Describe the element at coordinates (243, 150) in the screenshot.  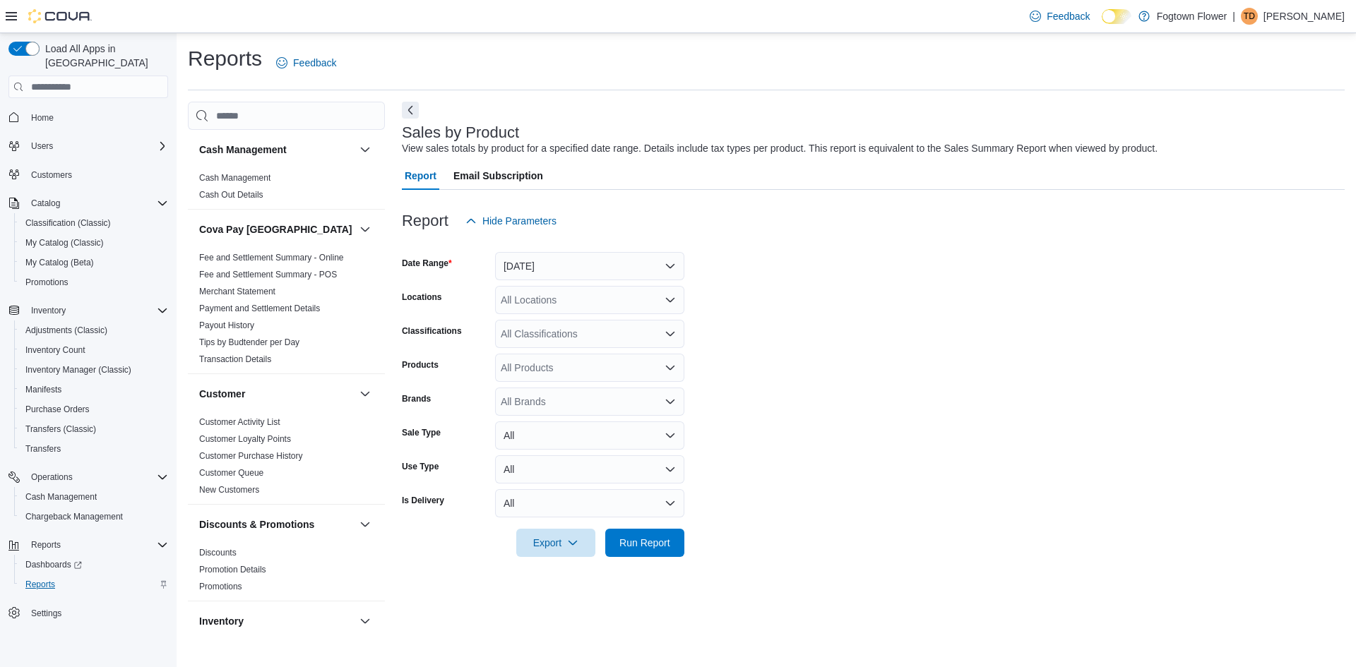
I see `h3: Cash Management` at that location.